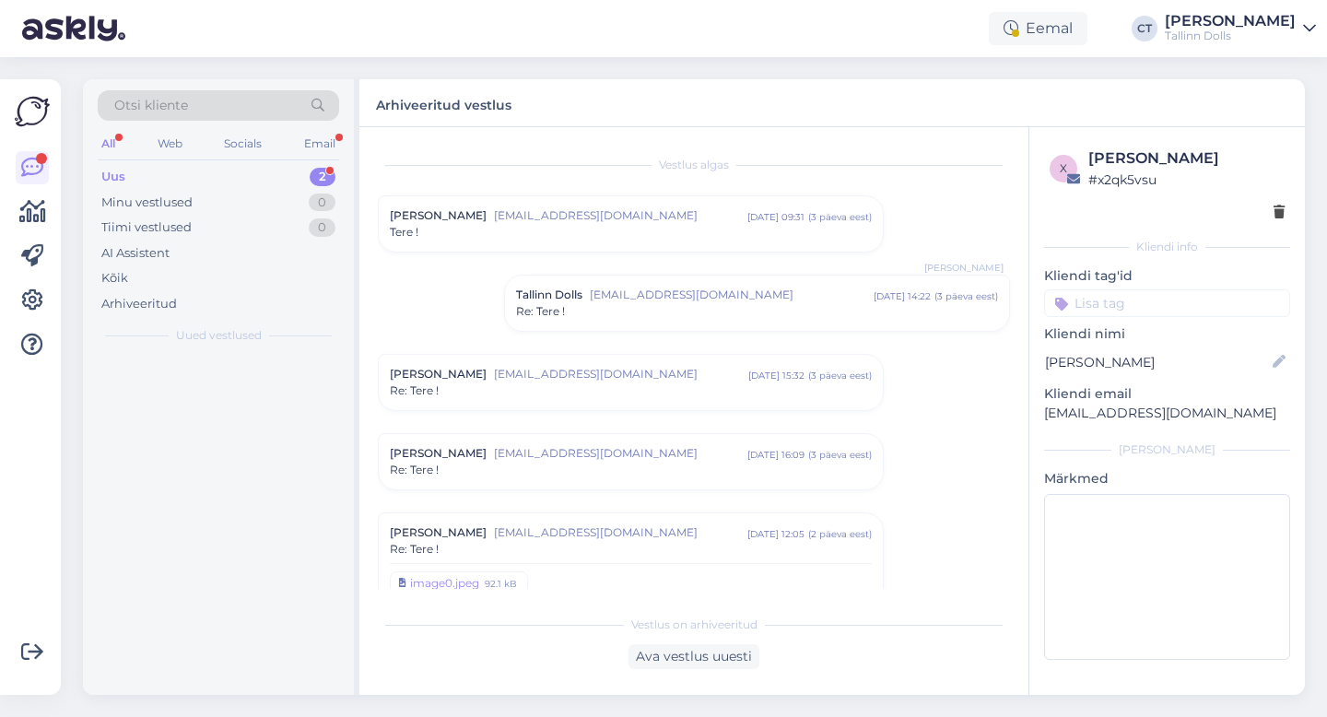 This screenshot has width=1327, height=717. What do you see at coordinates (1167, 478) in the screenshot?
I see `p: Märkmed` at bounding box center [1167, 478].